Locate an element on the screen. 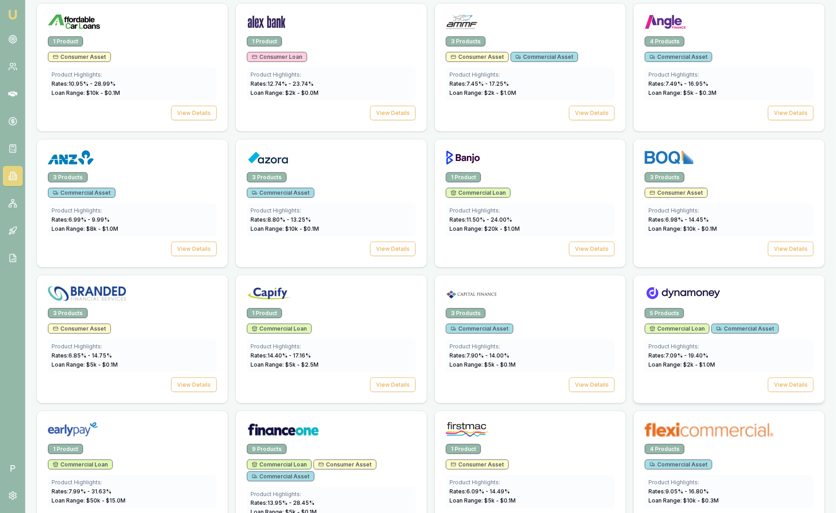 The width and height of the screenshot is (836, 513). a: AMMF logo3 ProductsConsumer AssetCommercial AssetProduct Highlights:Rates:7.45% - 17.25%Loan Rang... is located at coordinates (530, 67).